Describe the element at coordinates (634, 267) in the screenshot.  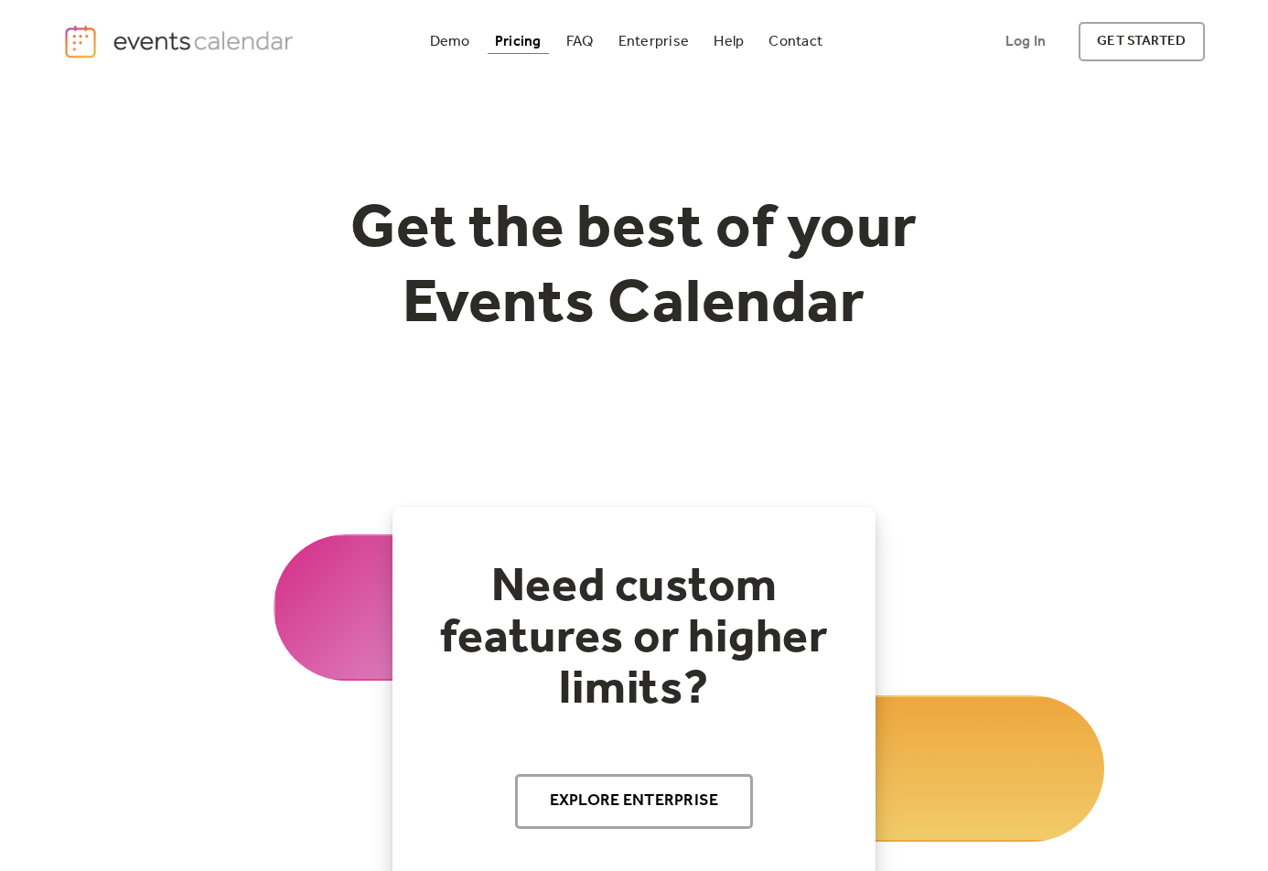
I see `h1: Get the best of your Events Calendar` at that location.